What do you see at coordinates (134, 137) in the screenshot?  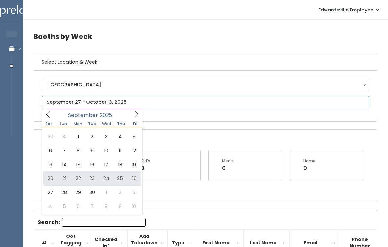 I see `span: September 5, 2025` at bounding box center [134, 137].